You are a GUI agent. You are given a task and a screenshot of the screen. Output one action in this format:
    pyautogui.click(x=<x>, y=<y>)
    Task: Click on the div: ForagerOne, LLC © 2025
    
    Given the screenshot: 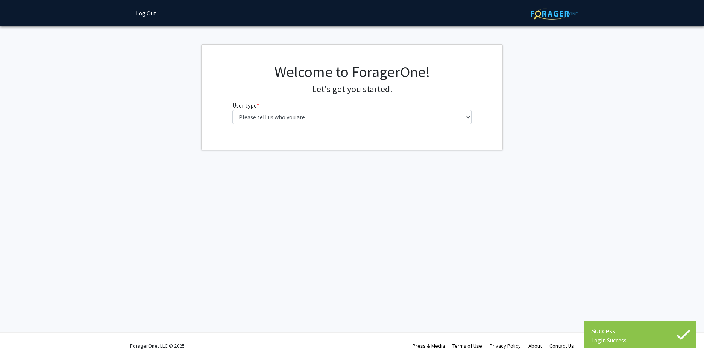 What is the action you would take?
    pyautogui.click(x=157, y=346)
    